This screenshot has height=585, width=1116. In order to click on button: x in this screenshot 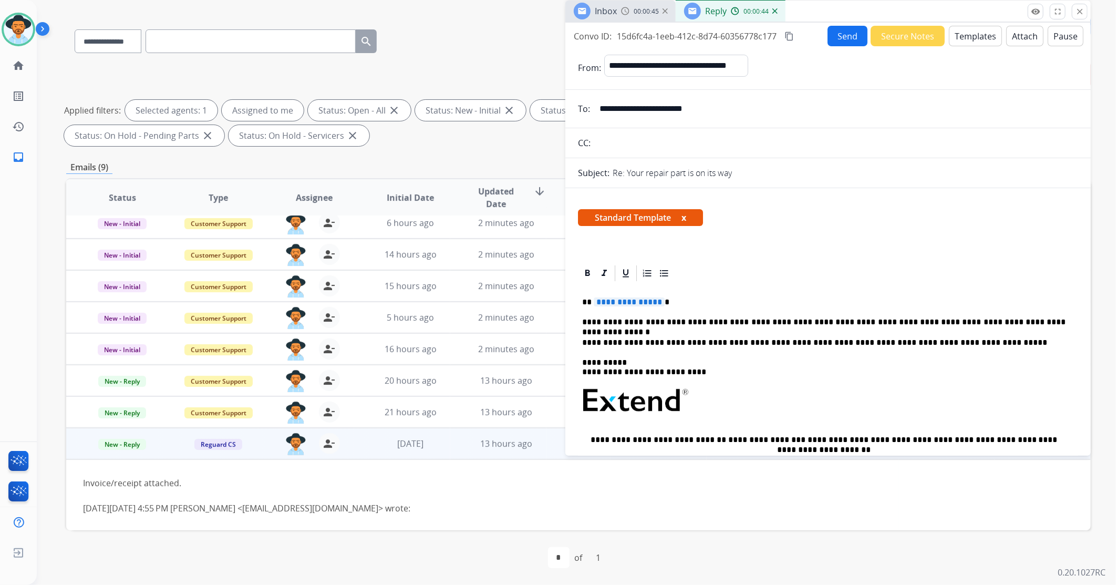, I will do `click(683, 217)`.